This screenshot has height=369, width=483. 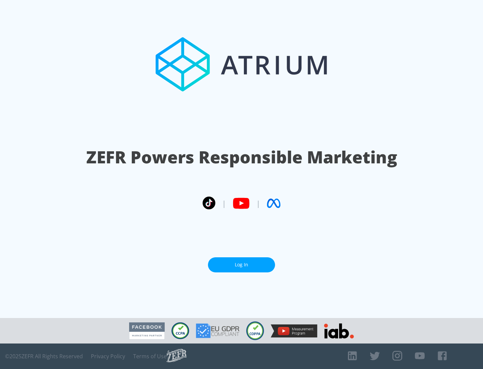 I want to click on a: Log In, so click(x=241, y=265).